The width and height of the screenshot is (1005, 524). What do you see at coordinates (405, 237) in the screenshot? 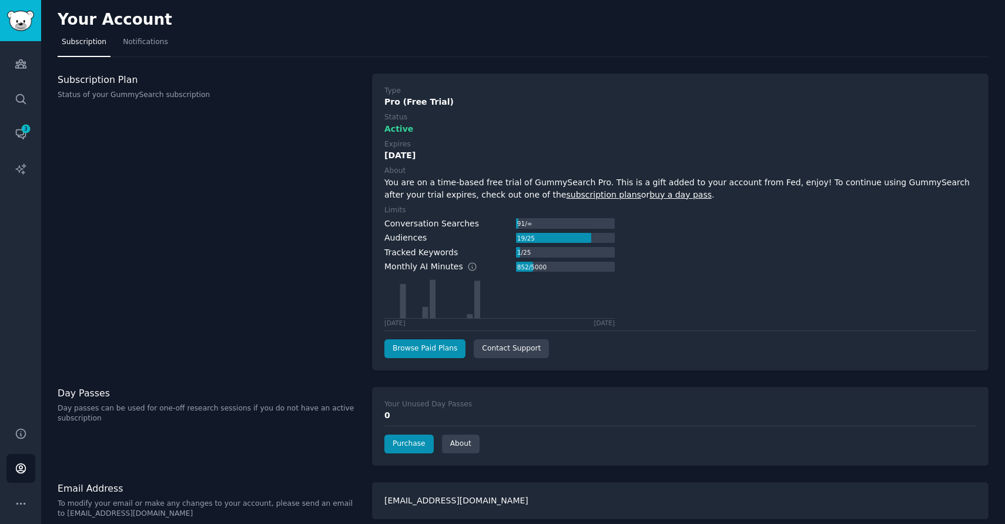
I see `div: Audiences` at bounding box center [405, 237].